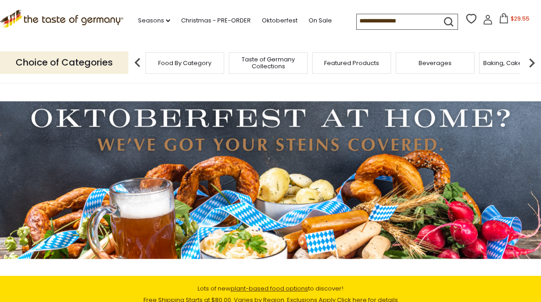 The image size is (541, 302). I want to click on span: Taste of Germany Collections, so click(268, 63).